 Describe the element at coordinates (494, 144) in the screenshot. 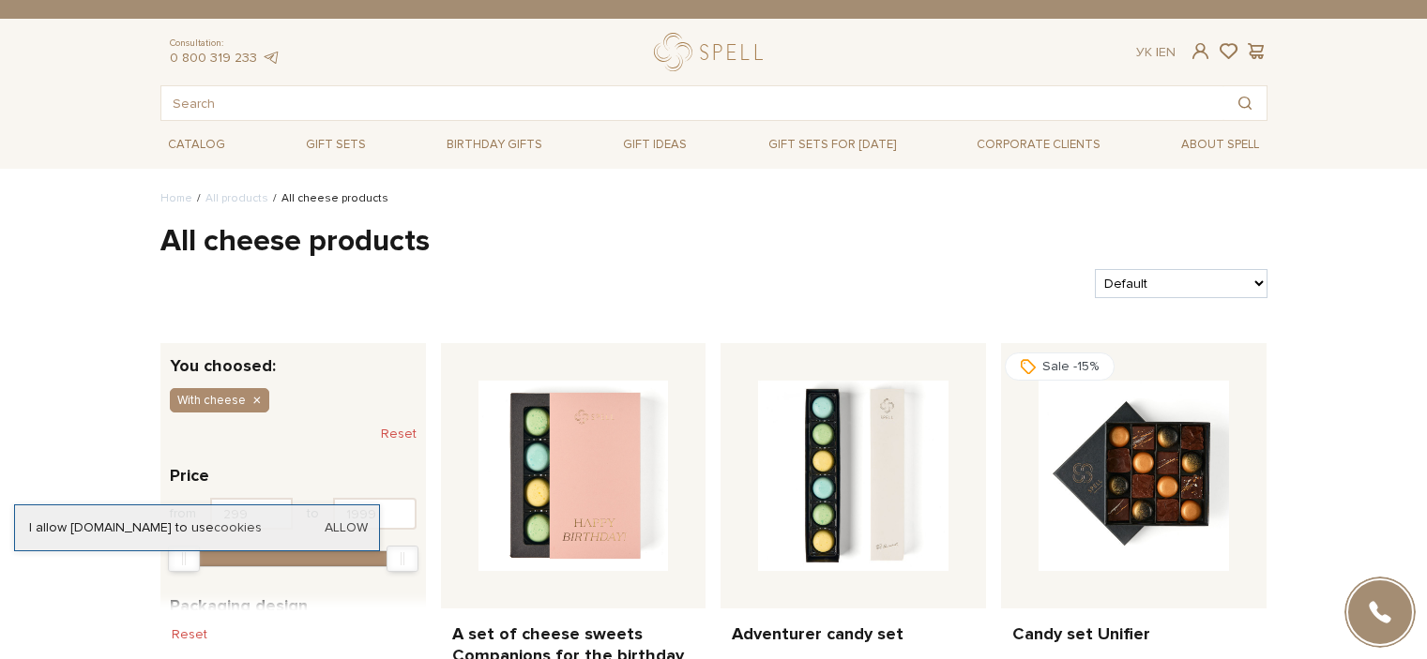

I see `span: Birthday gifts` at that location.